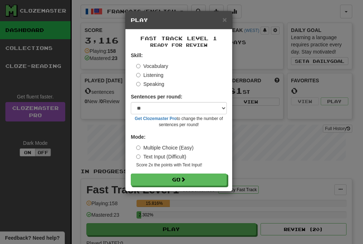 Image resolution: width=363 pixels, height=244 pixels. I want to click on label: Listening, so click(150, 75).